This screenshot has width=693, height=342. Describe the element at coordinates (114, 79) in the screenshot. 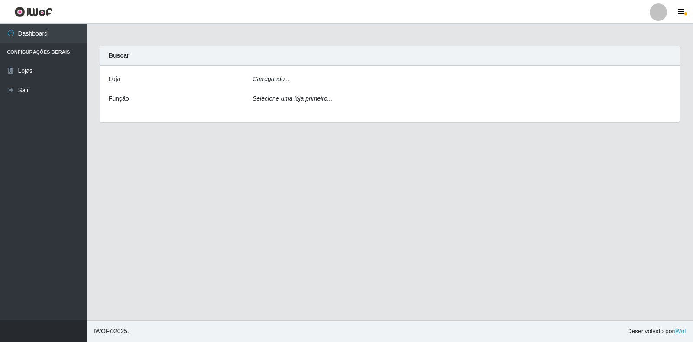

I see `label: Loja` at that location.